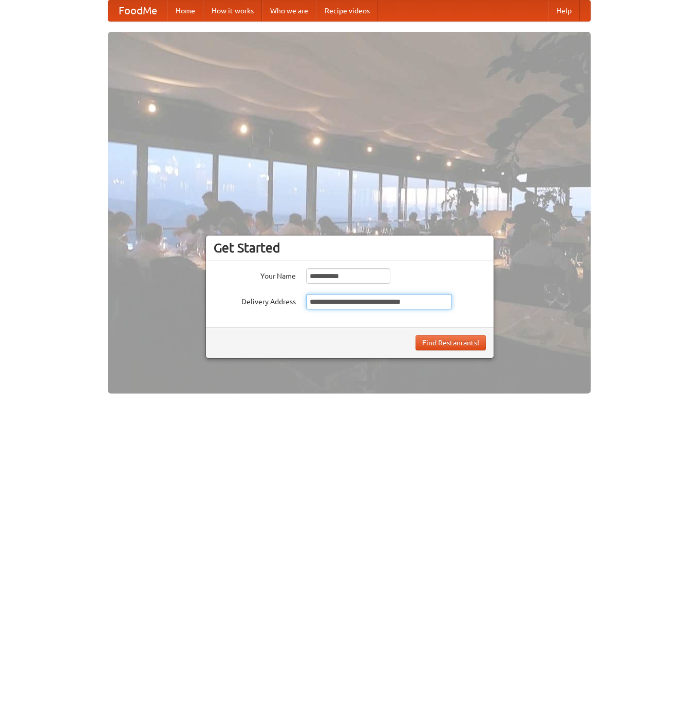 This screenshot has height=726, width=698. What do you see at coordinates (185, 11) in the screenshot?
I see `a: Home` at bounding box center [185, 11].